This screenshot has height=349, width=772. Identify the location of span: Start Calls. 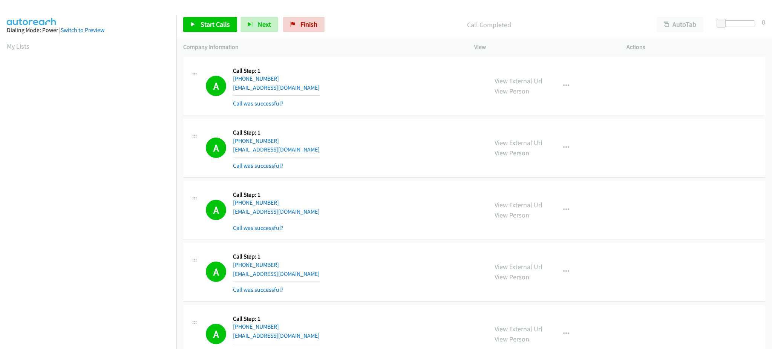
(215, 24).